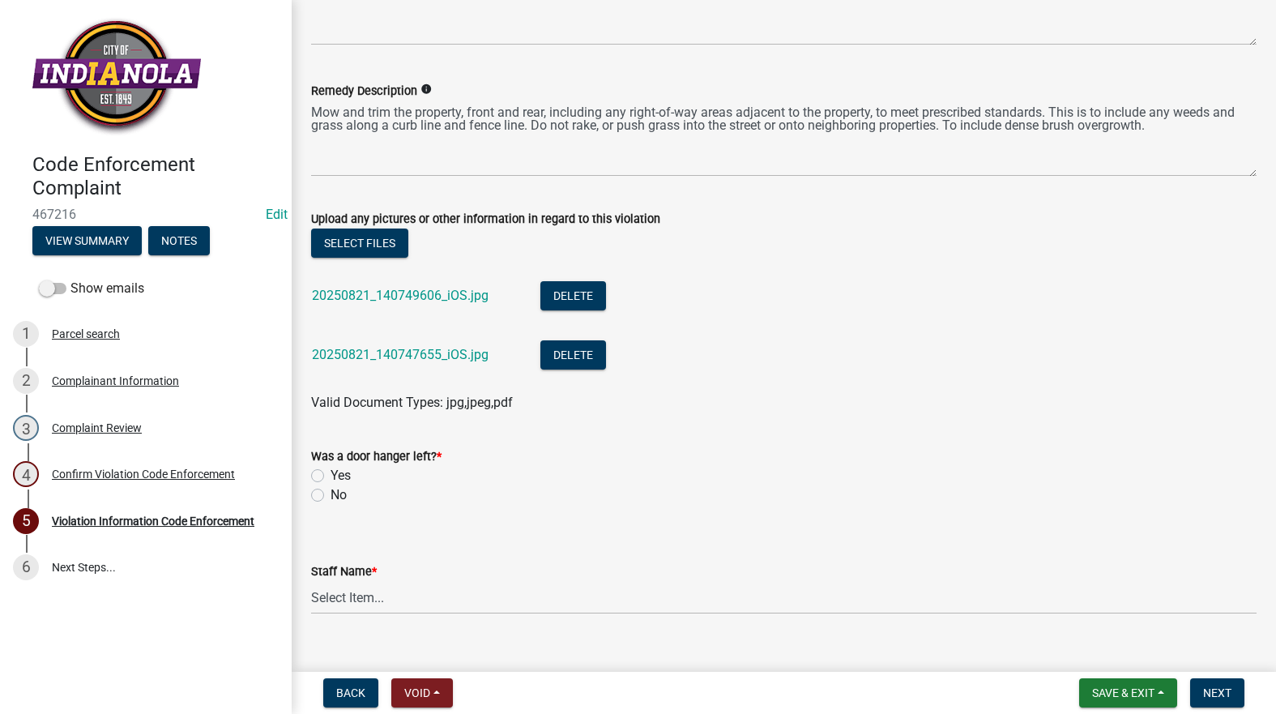  What do you see at coordinates (86, 334) in the screenshot?
I see `div: Parcel search` at bounding box center [86, 334].